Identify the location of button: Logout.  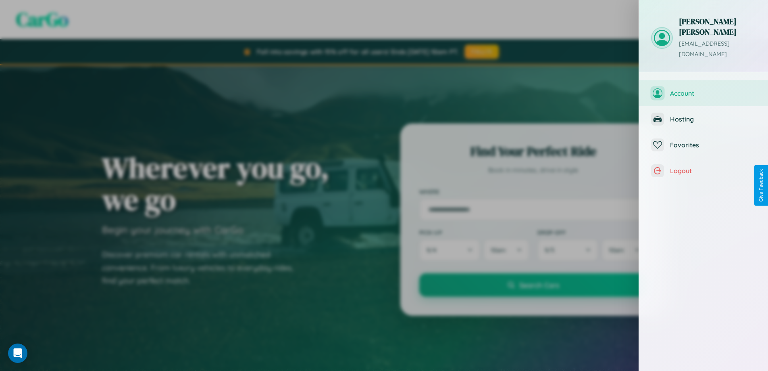
(704, 171).